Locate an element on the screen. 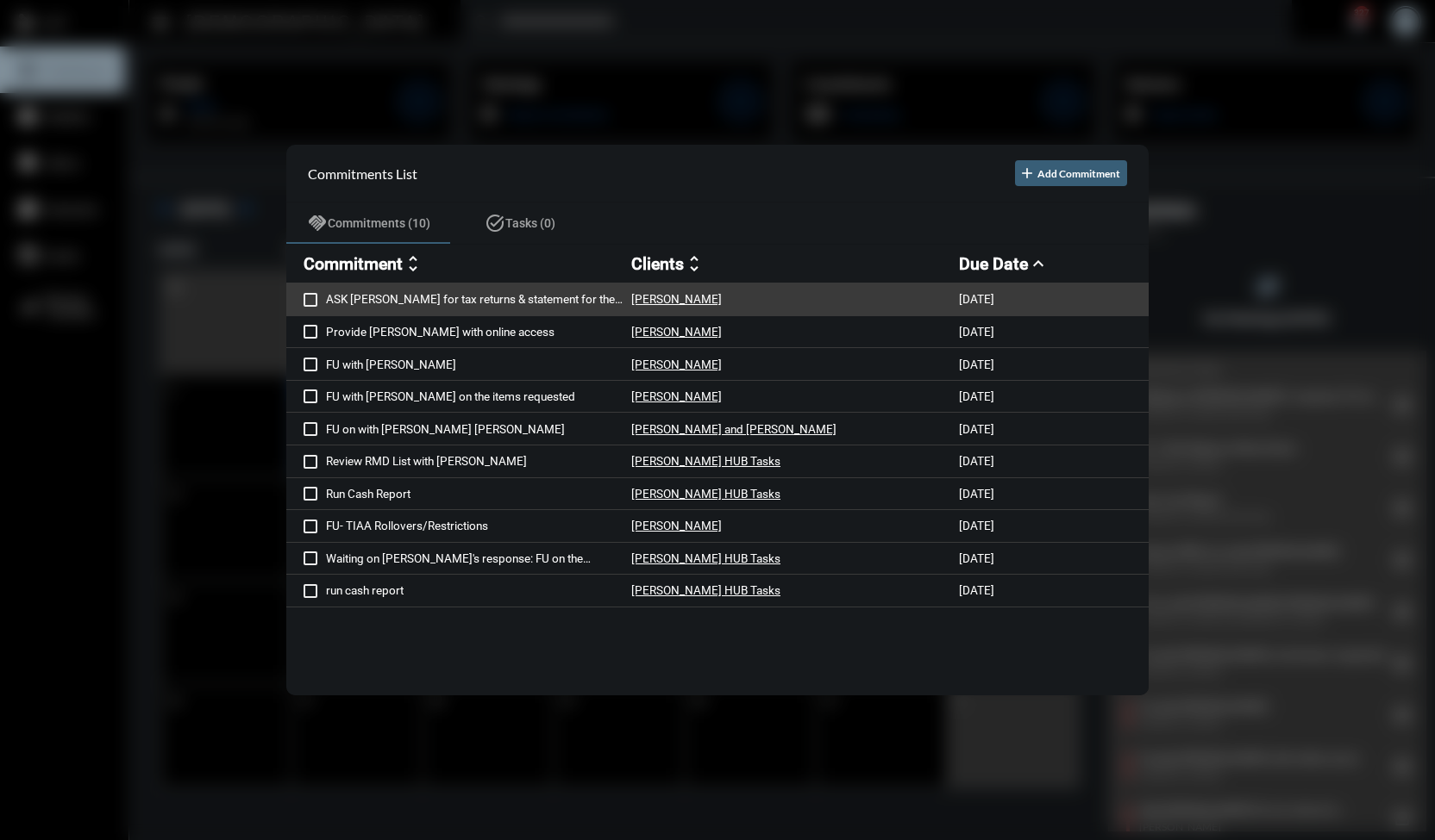  p: FU- TIAA Rollovers/Restrictions is located at coordinates (478, 526).